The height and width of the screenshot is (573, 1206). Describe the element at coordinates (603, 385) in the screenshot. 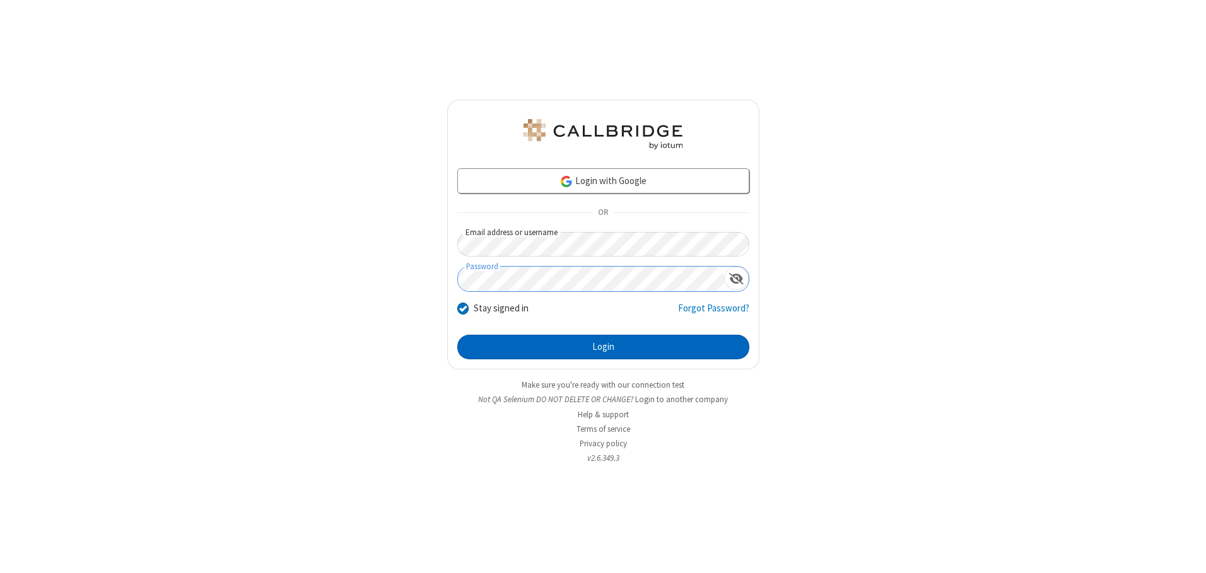

I see `a: Make sure you're ready with our connection test` at that location.